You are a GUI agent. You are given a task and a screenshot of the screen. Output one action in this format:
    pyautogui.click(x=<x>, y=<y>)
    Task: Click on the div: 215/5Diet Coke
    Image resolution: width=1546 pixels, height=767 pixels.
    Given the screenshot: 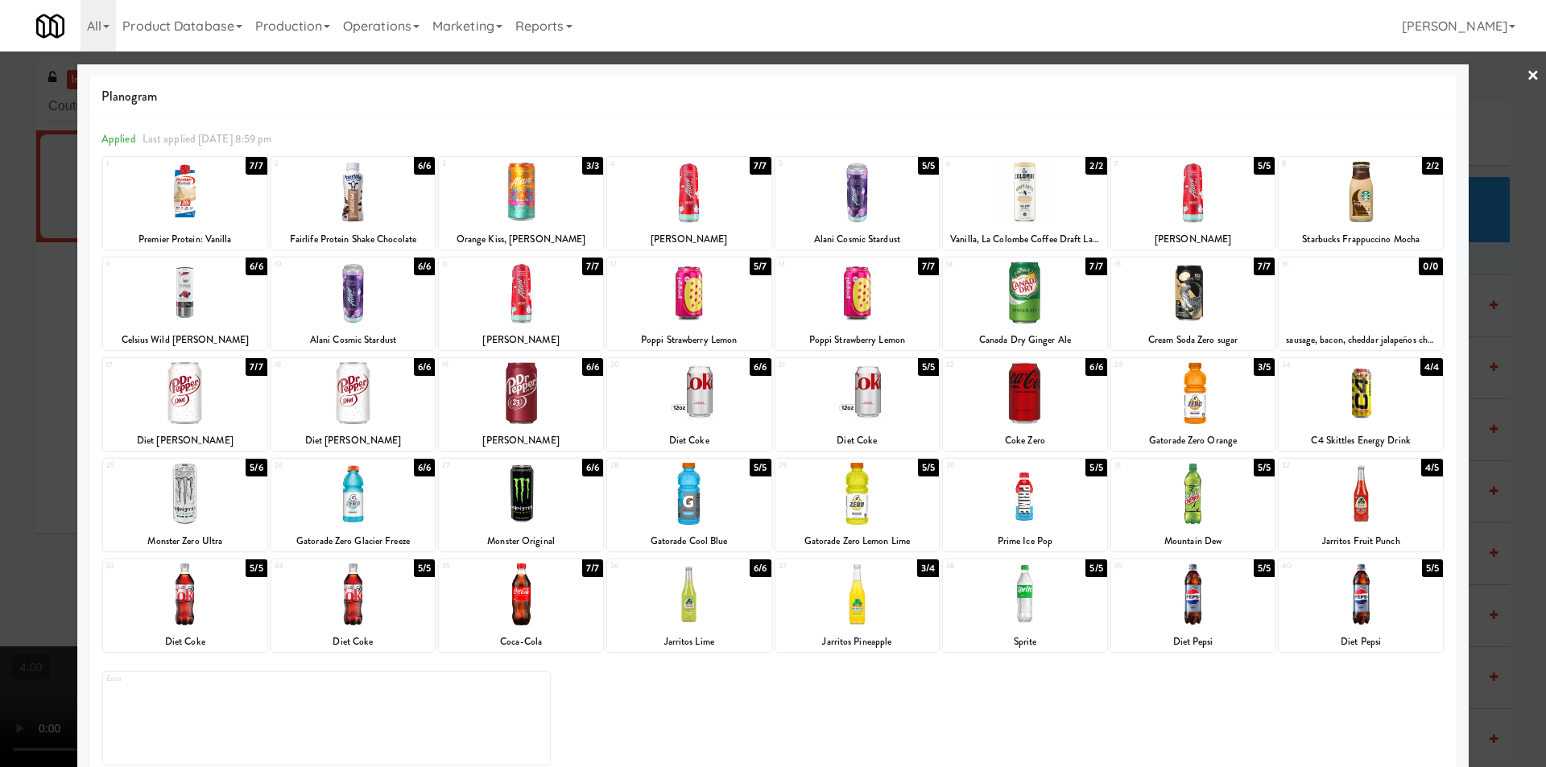 What is the action you would take?
    pyautogui.click(x=857, y=404)
    